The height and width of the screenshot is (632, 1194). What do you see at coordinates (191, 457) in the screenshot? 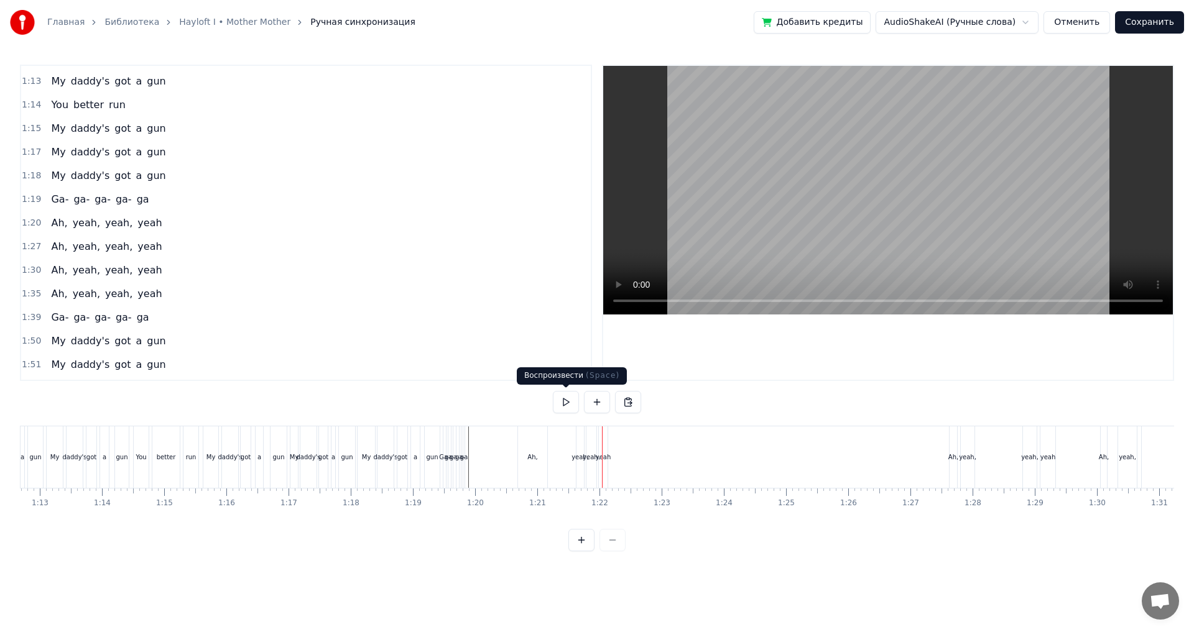
I see `div: run` at bounding box center [191, 457].